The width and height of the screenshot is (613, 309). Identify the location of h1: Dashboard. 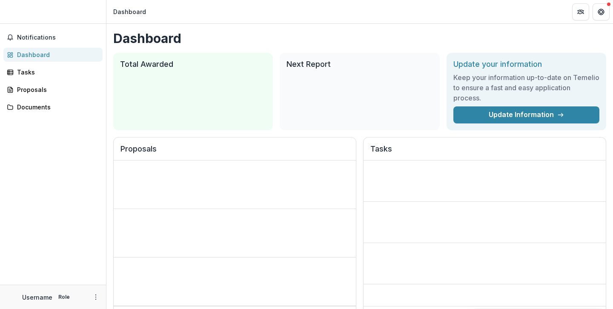
(360, 38).